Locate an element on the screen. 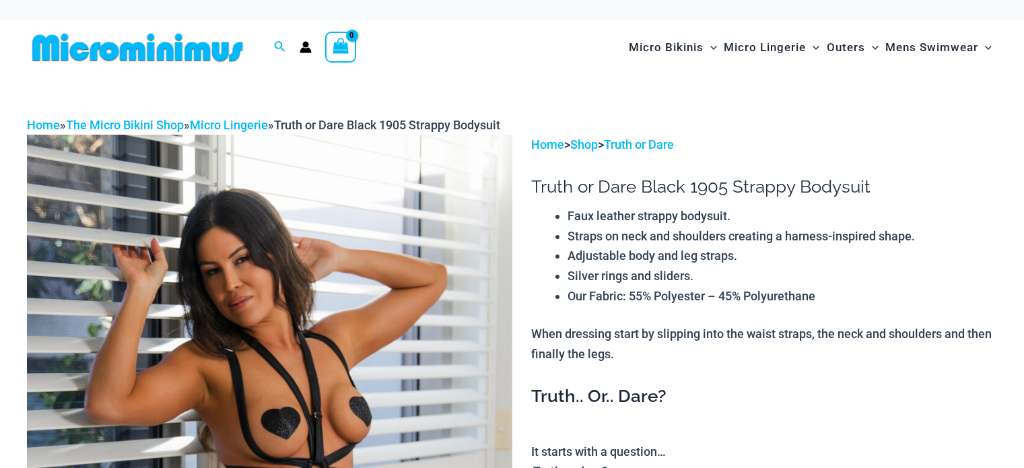 The image size is (1024, 468). li: Adjustable body and leg straps. is located at coordinates (782, 256).